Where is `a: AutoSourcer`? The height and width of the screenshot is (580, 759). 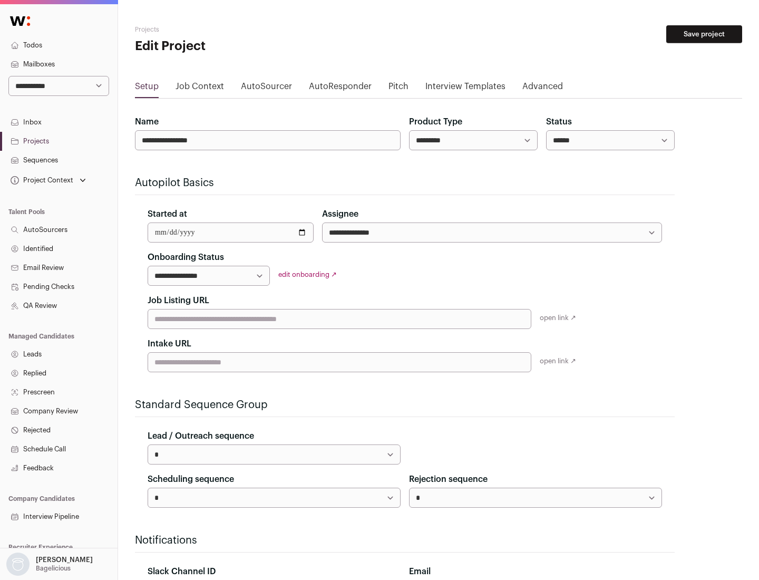
a: AutoSourcer is located at coordinates (266, 89).